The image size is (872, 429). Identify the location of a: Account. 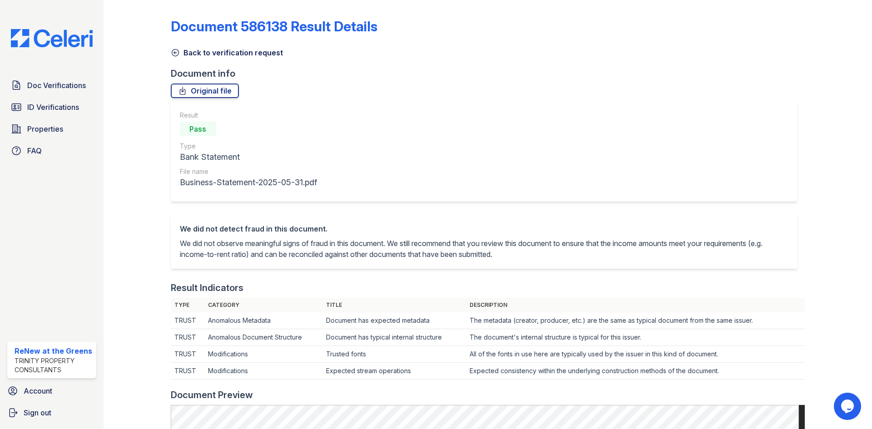
(52, 391).